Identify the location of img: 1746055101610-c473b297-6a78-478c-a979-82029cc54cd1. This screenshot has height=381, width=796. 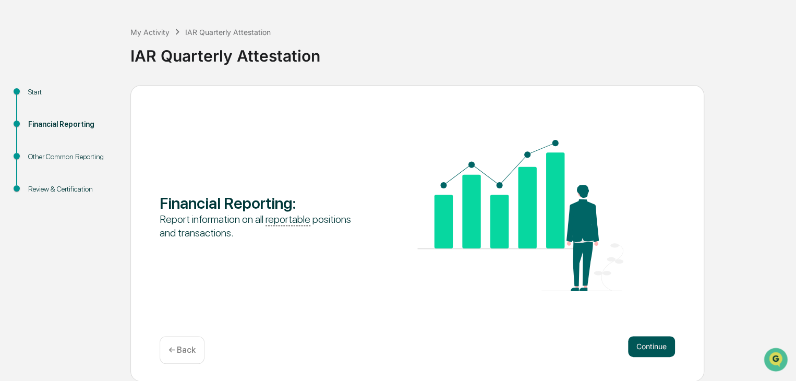
(20, 89).